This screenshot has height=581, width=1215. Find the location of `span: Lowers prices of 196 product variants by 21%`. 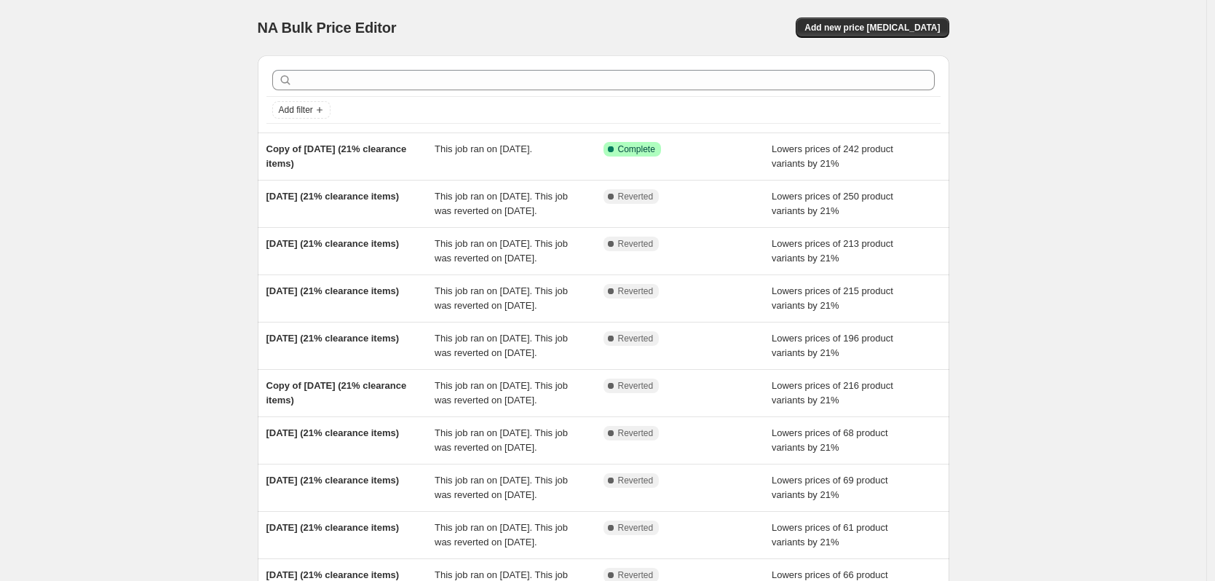

span: Lowers prices of 196 product variants by 21% is located at coordinates (832, 345).